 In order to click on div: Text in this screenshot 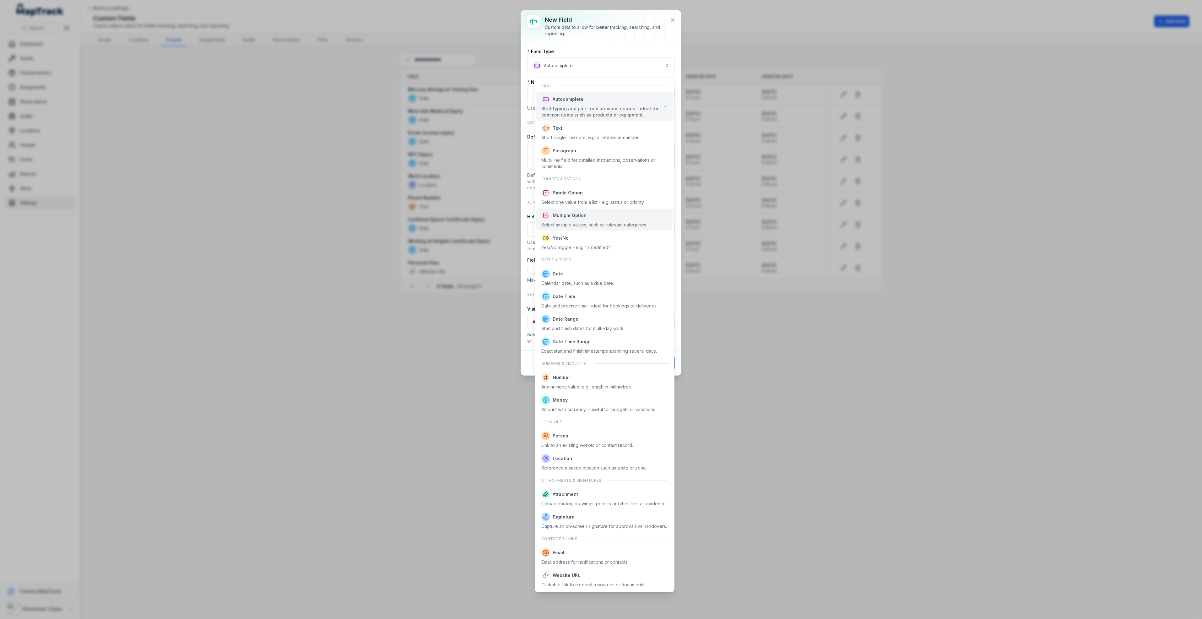, I will do `click(605, 85)`.